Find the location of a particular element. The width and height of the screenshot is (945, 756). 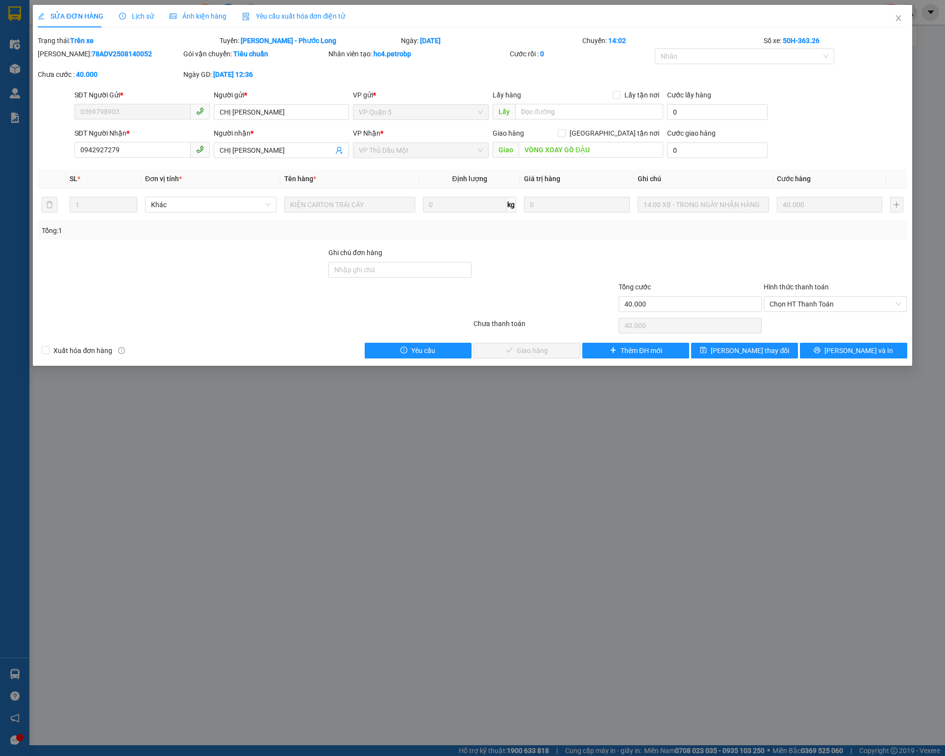

span: kg is located at coordinates (511, 205).